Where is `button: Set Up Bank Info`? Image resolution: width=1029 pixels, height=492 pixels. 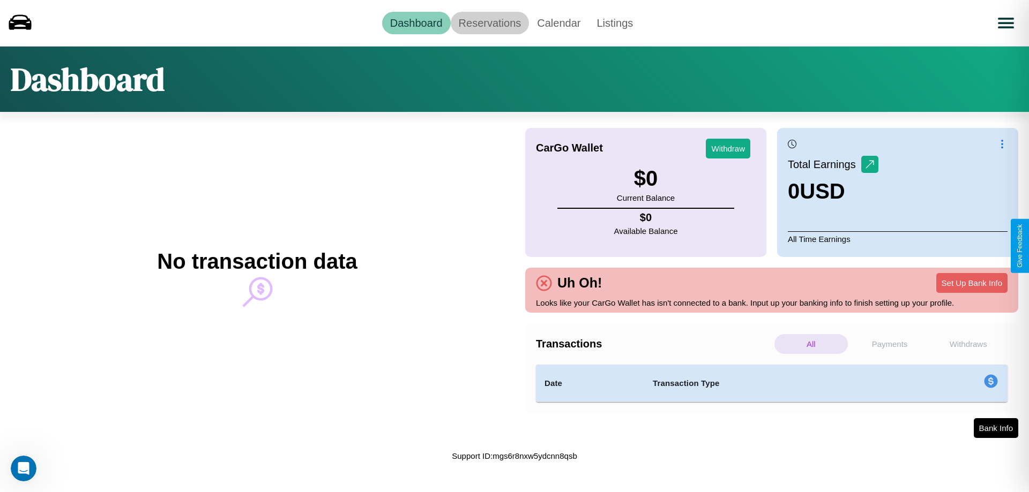 button: Set Up Bank Info is located at coordinates (971, 283).